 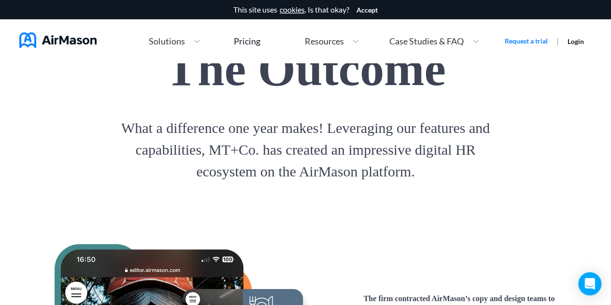 I want to click on button: Accept cookies, so click(x=367, y=10).